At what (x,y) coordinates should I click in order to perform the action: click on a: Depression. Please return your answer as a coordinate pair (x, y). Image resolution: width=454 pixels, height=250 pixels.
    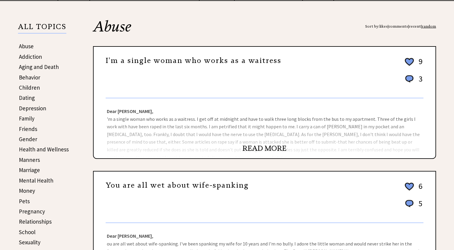
    Looking at the image, I should click on (32, 108).